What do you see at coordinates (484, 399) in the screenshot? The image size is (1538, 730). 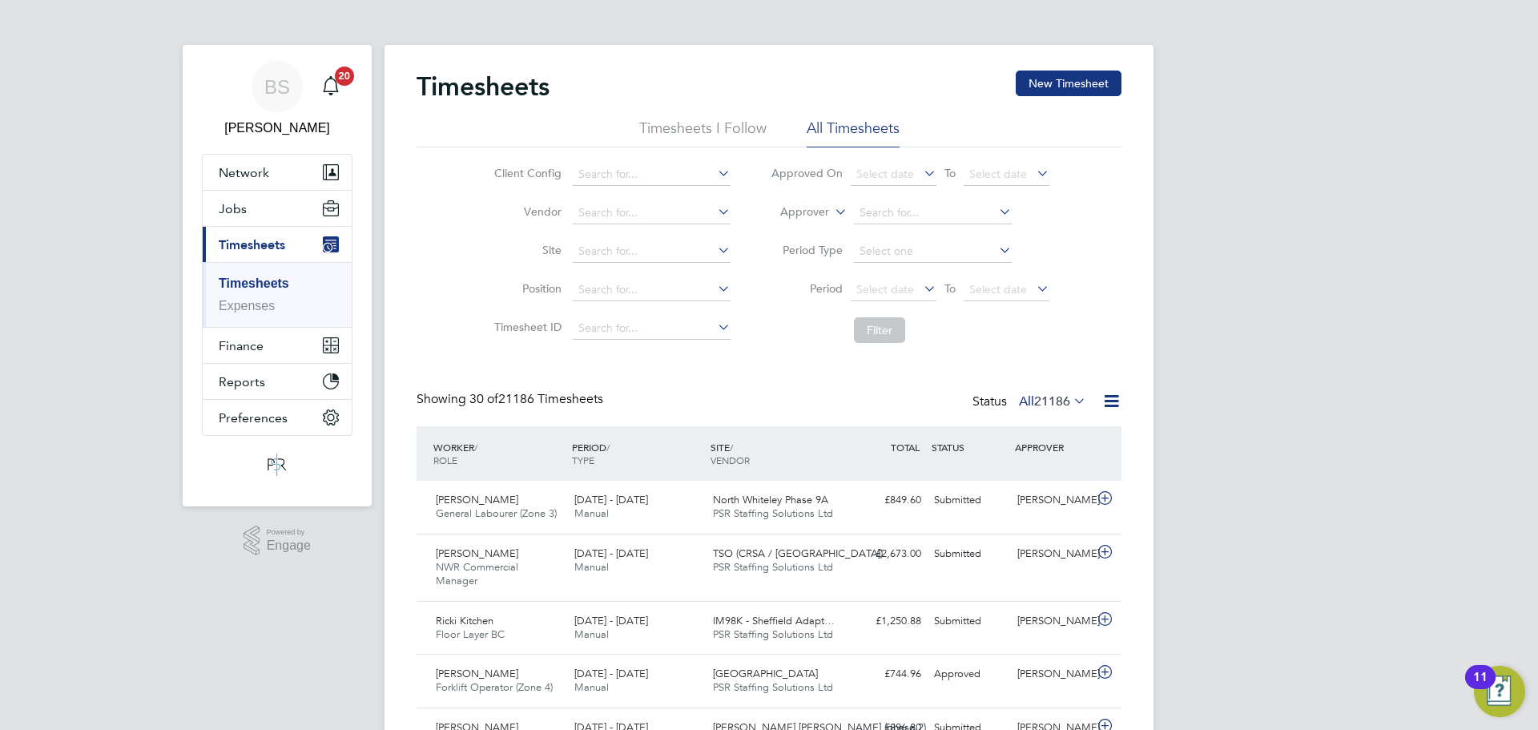 I see `span: 30 of` at bounding box center [484, 399].